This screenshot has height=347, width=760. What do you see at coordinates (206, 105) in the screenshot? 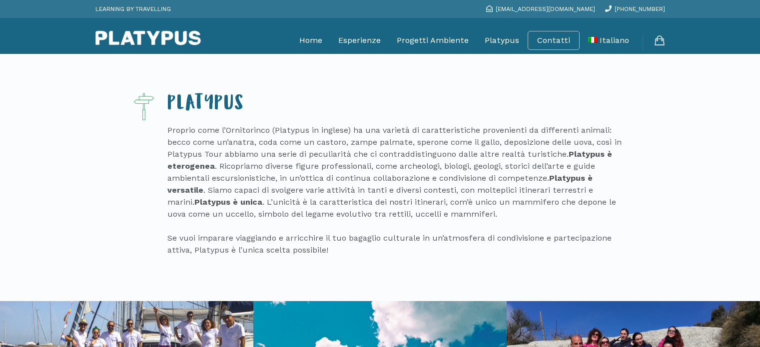
I see `span: Platypus` at bounding box center [206, 105].